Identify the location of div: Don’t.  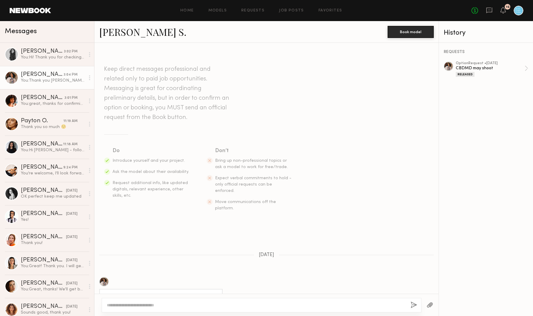
(254, 151).